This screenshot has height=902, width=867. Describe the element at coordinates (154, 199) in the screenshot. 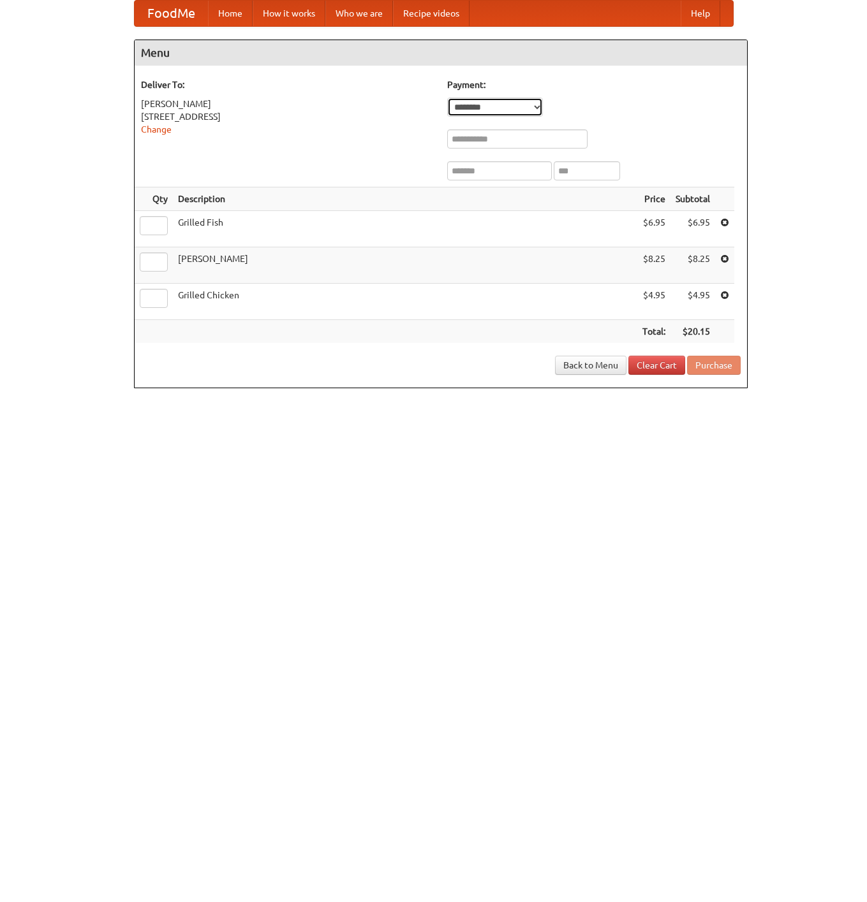

I see `th: Qty` at that location.